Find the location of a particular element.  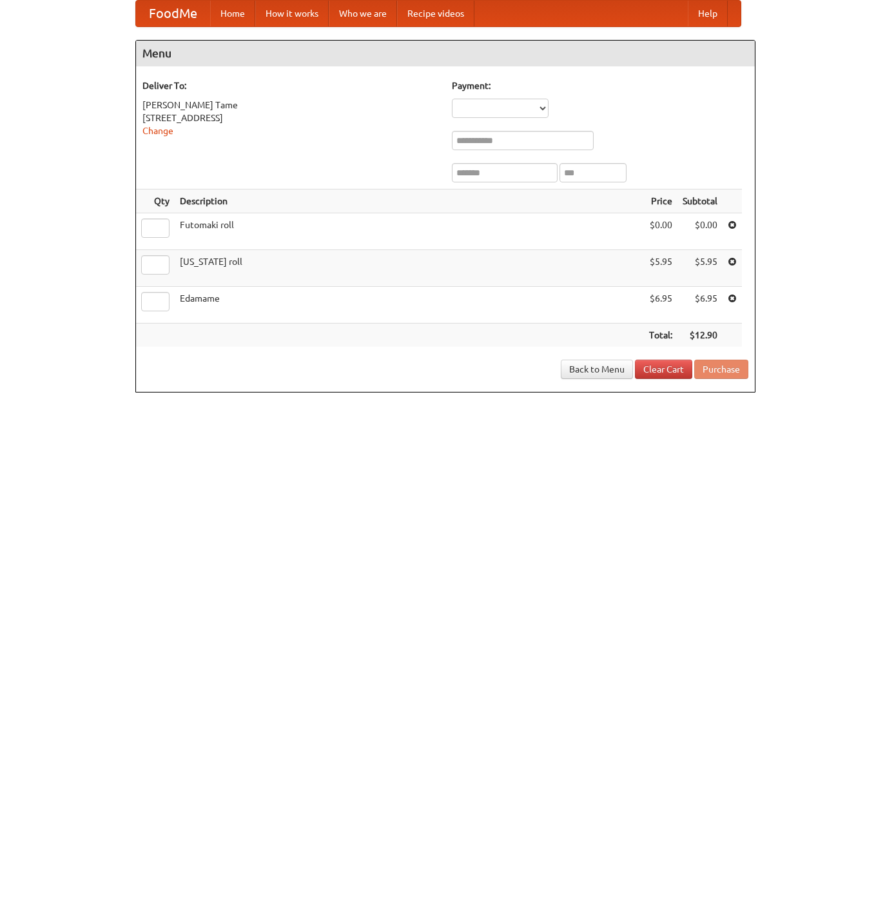

button: Purchase is located at coordinates (722, 369).